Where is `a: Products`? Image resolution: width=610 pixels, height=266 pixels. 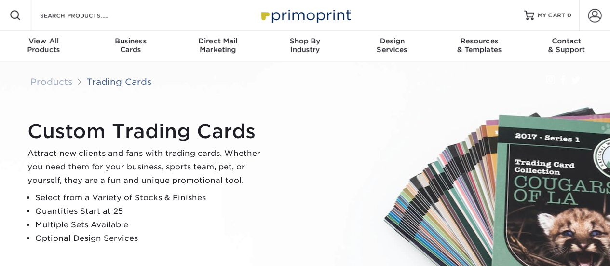 a: Products is located at coordinates (52, 82).